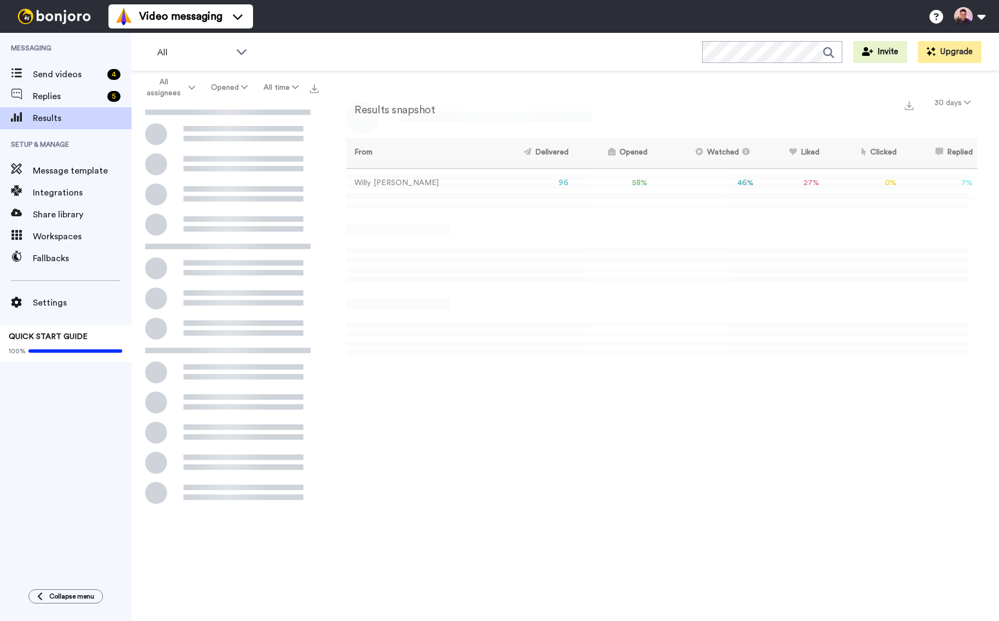  What do you see at coordinates (82, 303) in the screenshot?
I see `span: Settings` at bounding box center [82, 303].